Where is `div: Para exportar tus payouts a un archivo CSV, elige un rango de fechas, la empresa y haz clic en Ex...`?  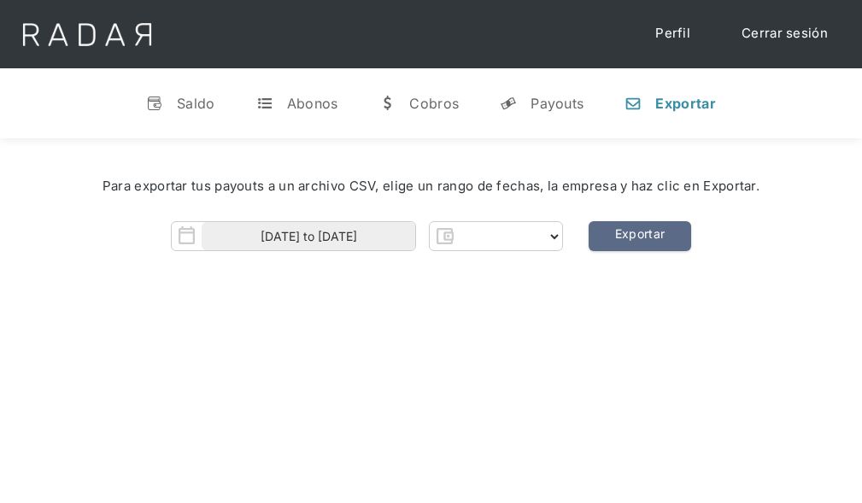 div: Para exportar tus payouts a un archivo CSV, elige un rango de fechas, la empresa y haz clic en Ex... is located at coordinates (431, 186).